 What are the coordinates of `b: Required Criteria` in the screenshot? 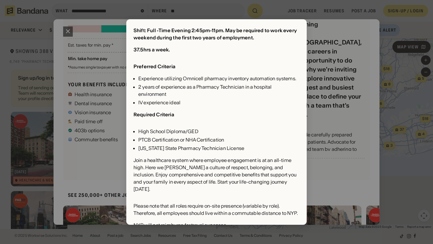 It's located at (154, 115).